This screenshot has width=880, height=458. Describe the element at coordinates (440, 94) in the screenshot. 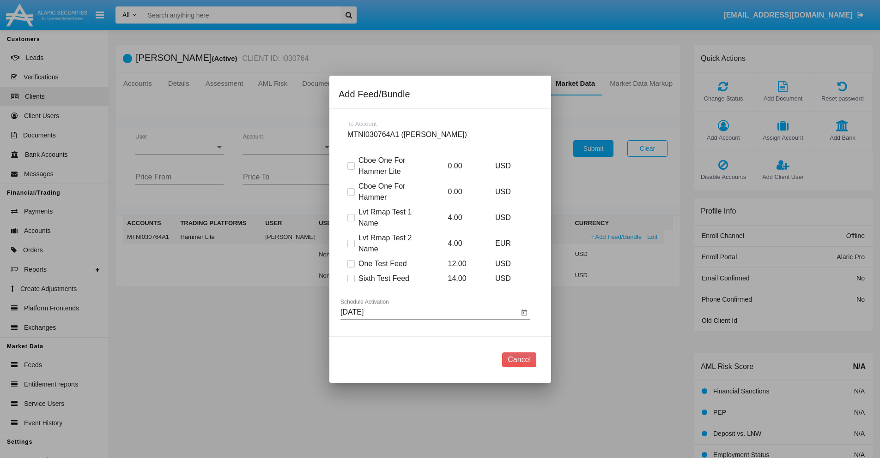

I see `div: Add Feed/Bundle` at that location.